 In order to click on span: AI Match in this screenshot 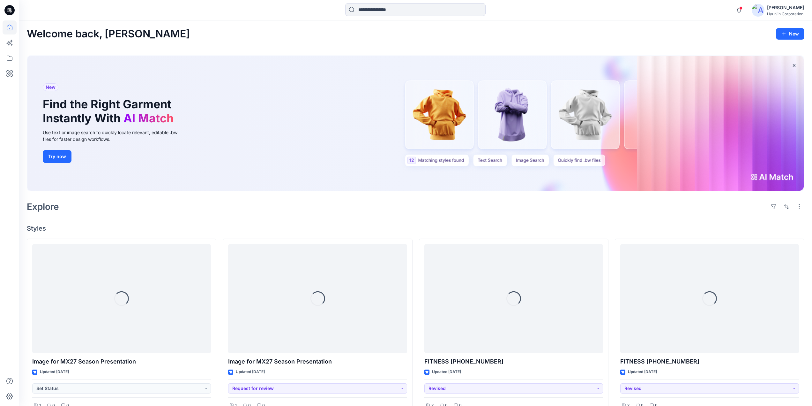, I will do `click(148, 118)`.